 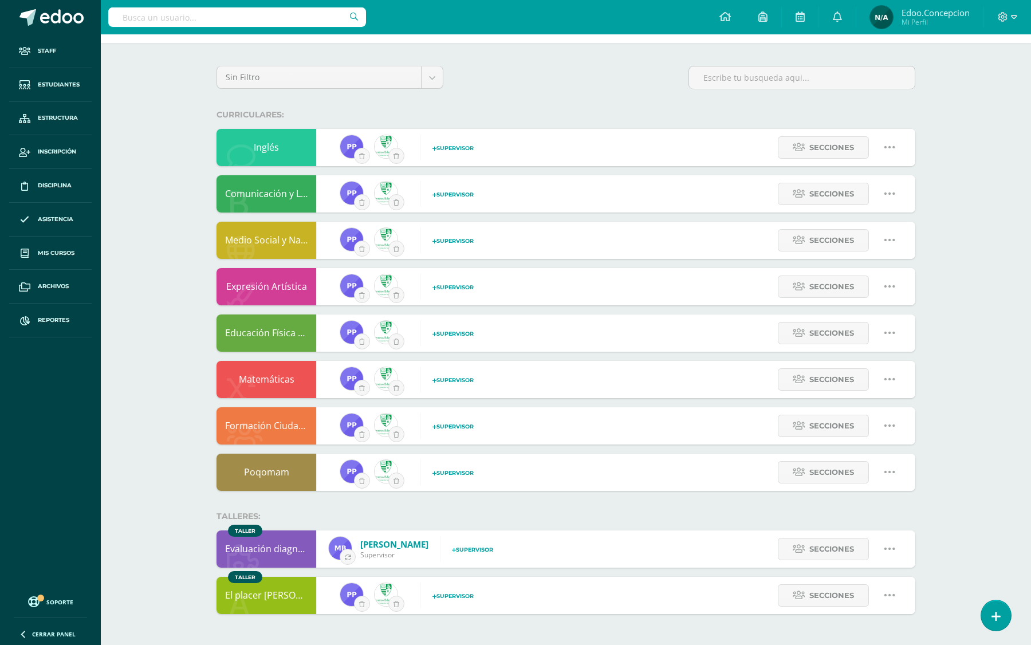 I want to click on div: talleres:, so click(x=566, y=516).